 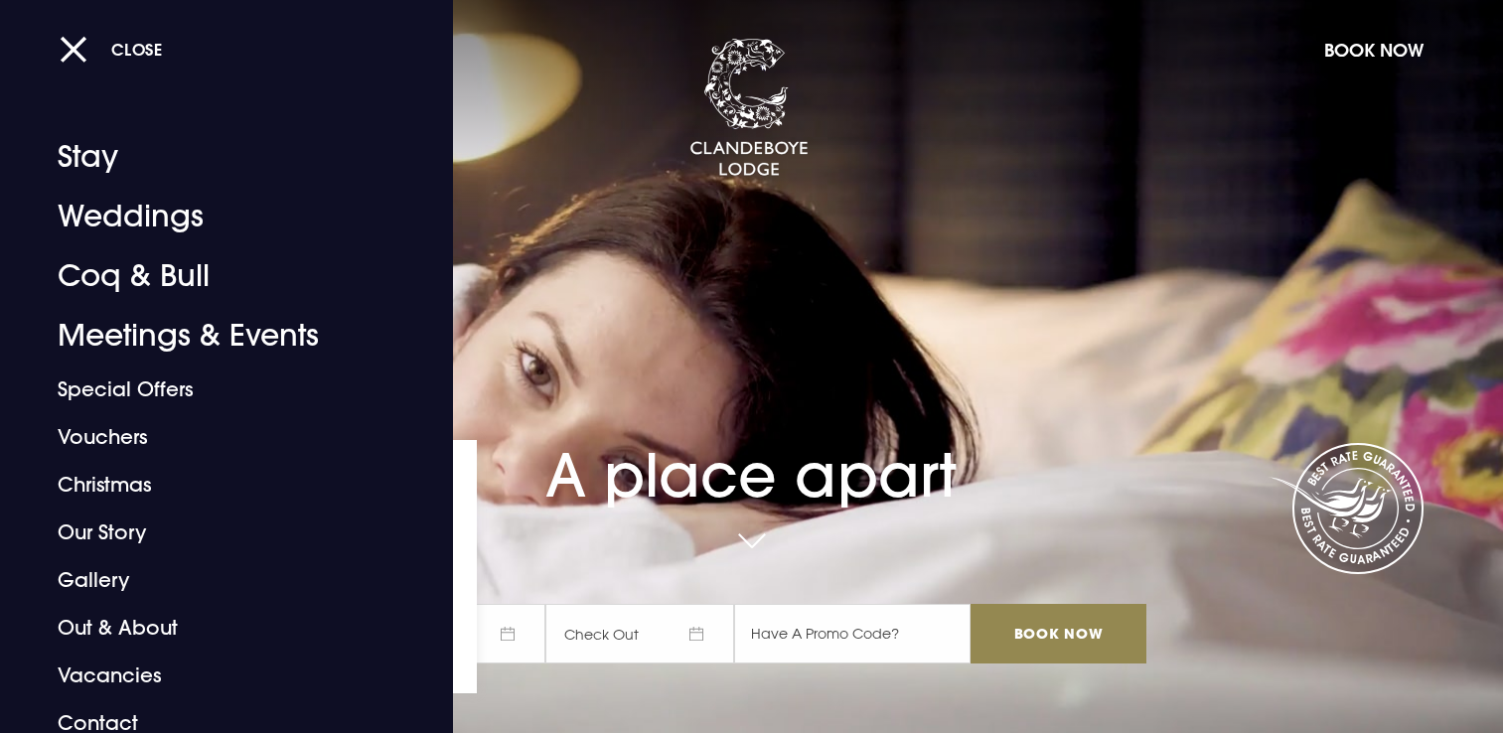 I want to click on a: Gallery, so click(x=215, y=580).